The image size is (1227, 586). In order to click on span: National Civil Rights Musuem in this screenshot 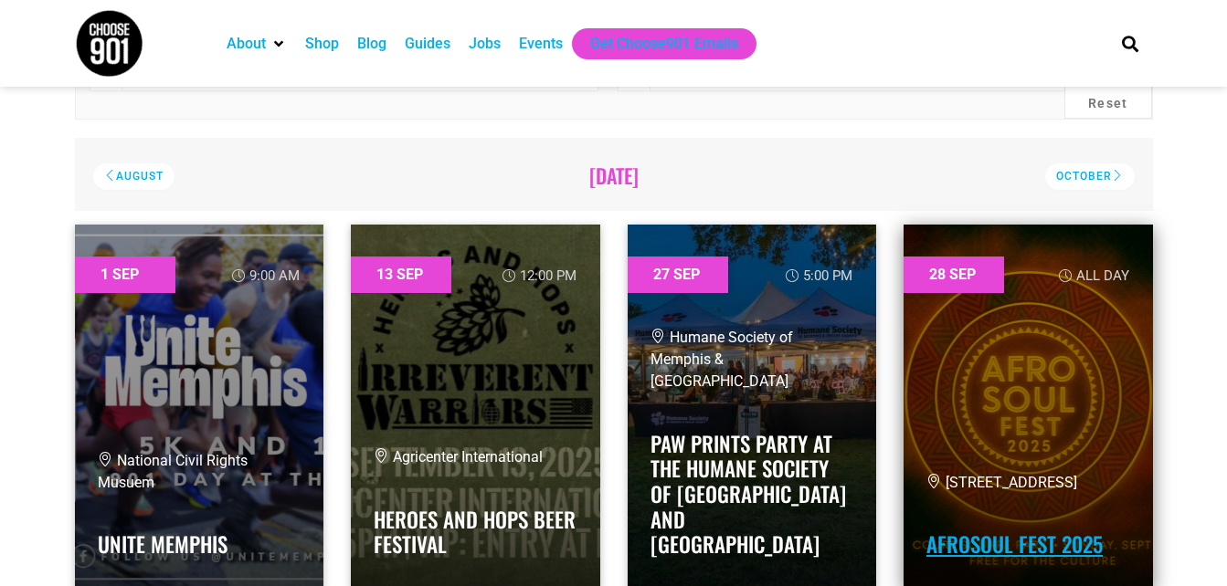, I will do `click(173, 471)`.